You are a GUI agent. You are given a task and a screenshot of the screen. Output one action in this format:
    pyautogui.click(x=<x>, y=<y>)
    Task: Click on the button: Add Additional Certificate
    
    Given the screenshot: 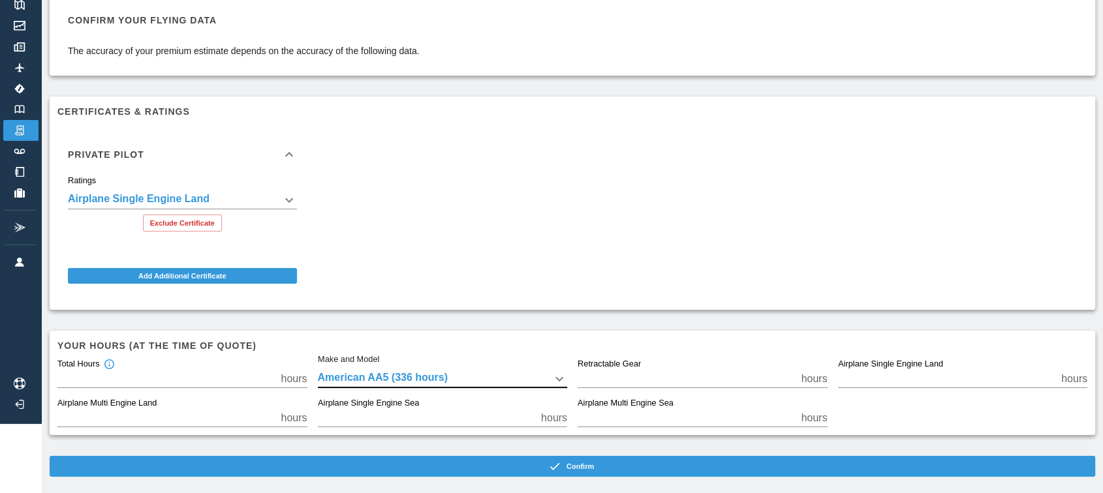 What is the action you would take?
    pyautogui.click(x=182, y=276)
    